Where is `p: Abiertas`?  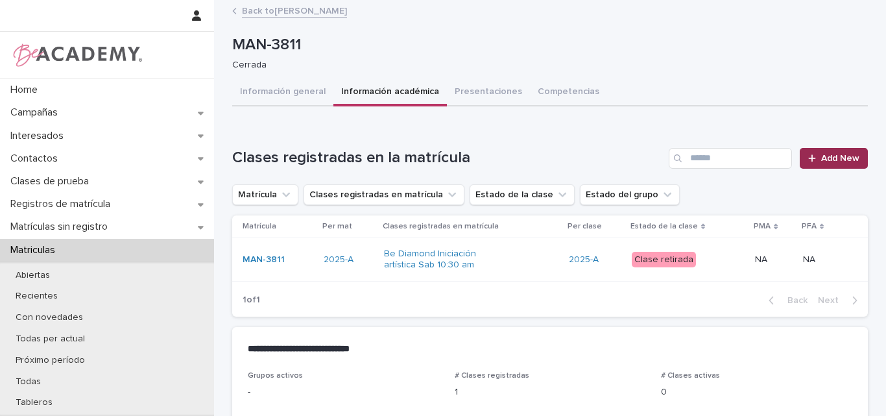
p: Abiertas is located at coordinates (32, 275).